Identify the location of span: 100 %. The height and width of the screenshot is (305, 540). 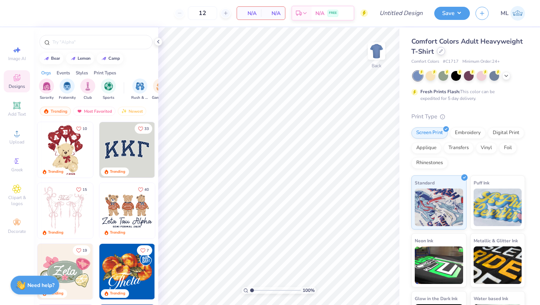
(309, 290).